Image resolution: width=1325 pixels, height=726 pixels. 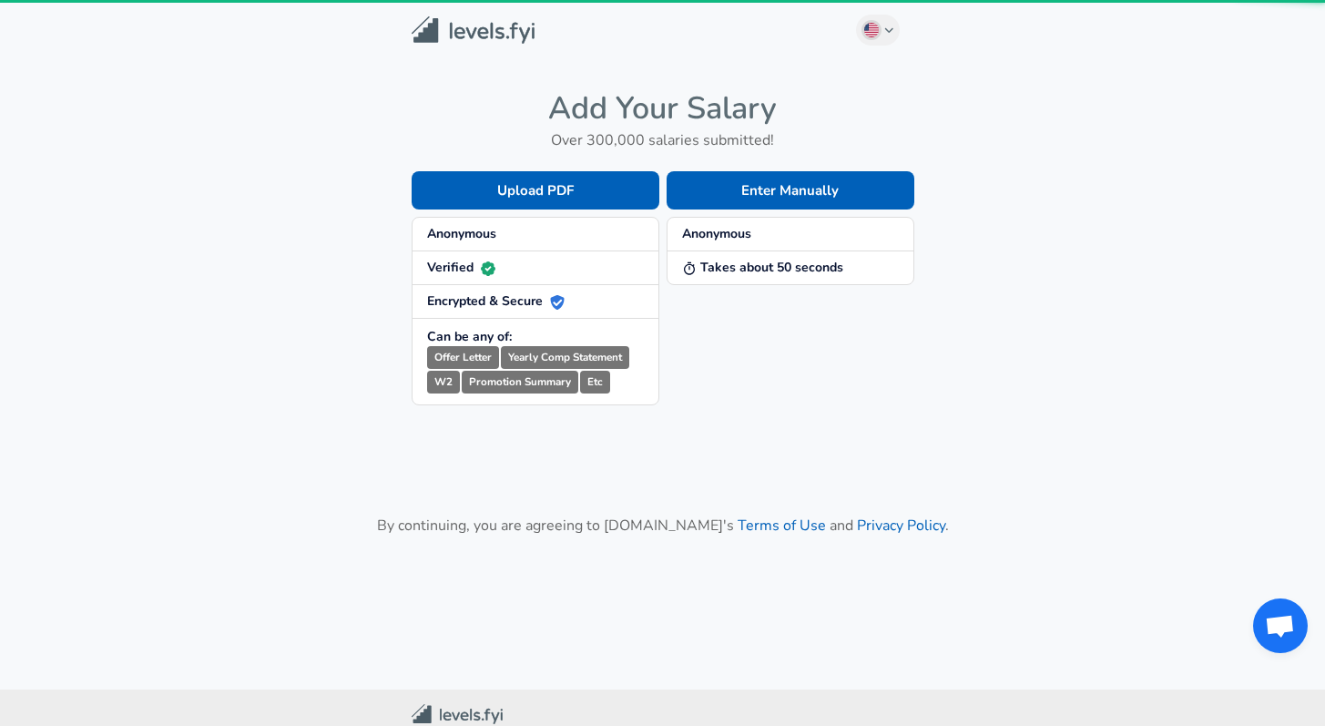 I want to click on small: Etc, so click(x=594, y=381).